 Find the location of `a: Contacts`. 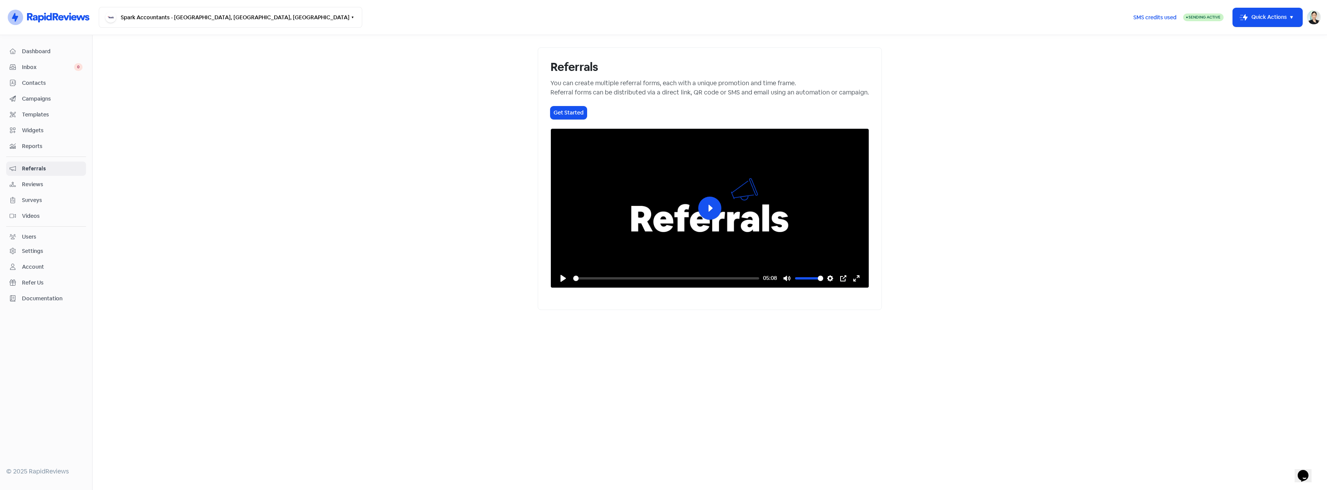

a: Contacts is located at coordinates (46, 83).